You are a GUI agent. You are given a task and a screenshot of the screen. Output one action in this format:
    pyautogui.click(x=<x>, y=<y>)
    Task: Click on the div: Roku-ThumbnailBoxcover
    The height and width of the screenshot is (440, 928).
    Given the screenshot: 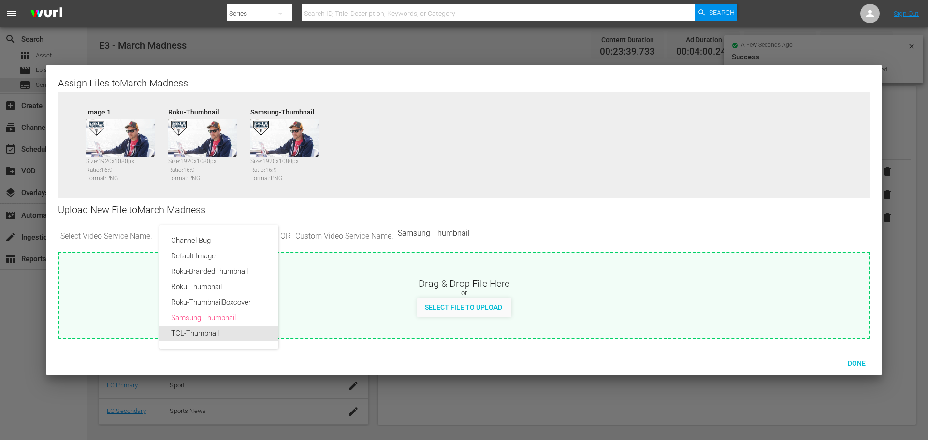 What is the action you would take?
    pyautogui.click(x=219, y=302)
    